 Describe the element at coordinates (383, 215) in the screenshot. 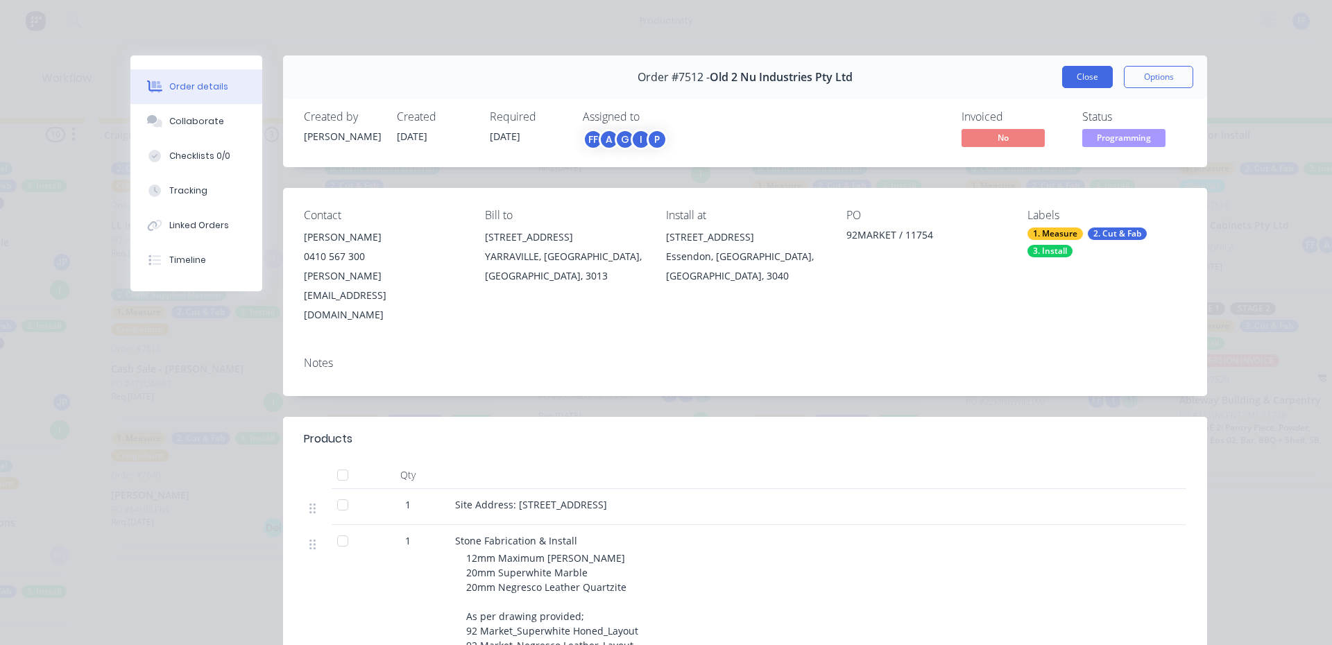

I see `div: Contact` at that location.